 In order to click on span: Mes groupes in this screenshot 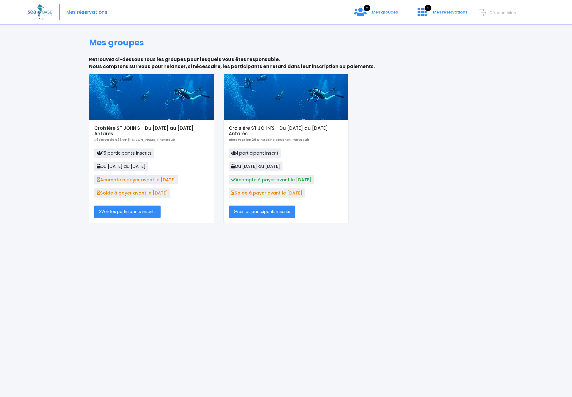, I will do `click(384, 12)`.